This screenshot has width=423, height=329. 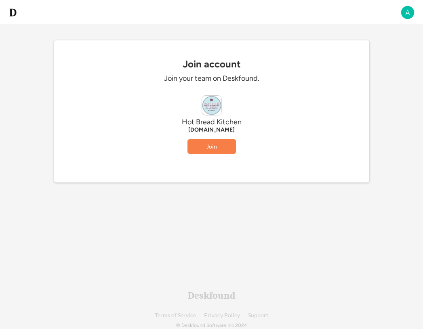 What do you see at coordinates (258, 316) in the screenshot?
I see `a: Support` at bounding box center [258, 316].